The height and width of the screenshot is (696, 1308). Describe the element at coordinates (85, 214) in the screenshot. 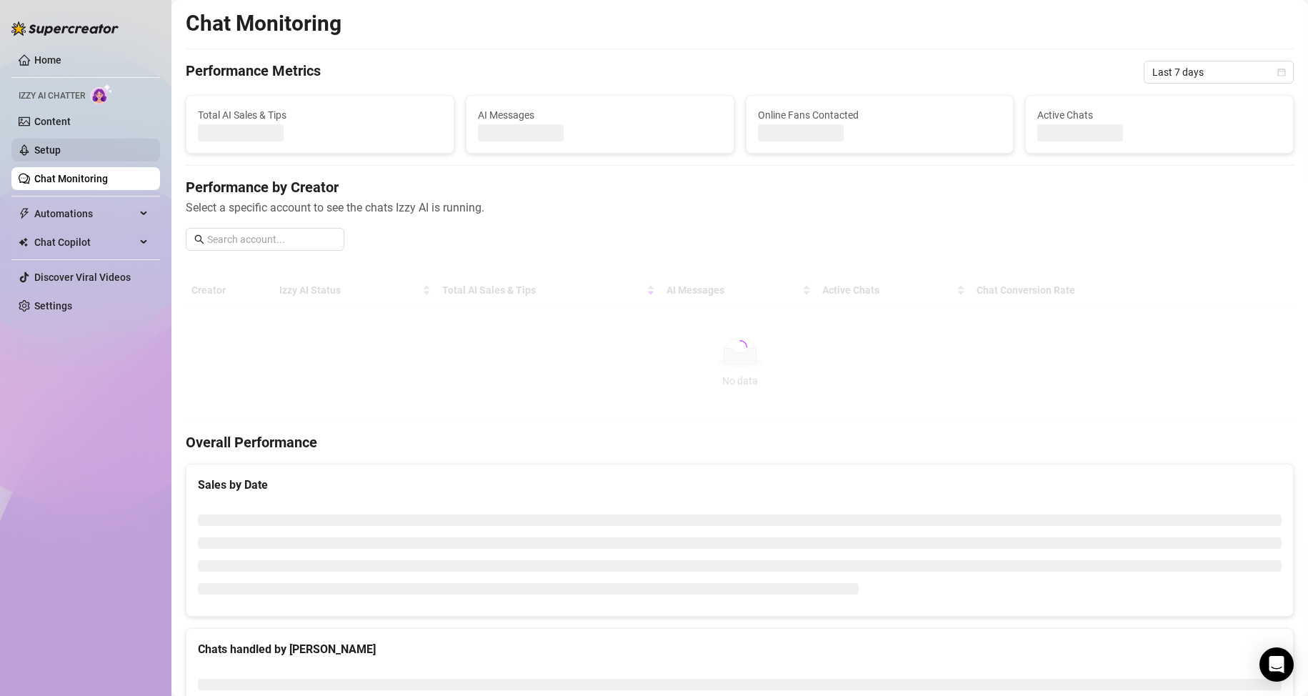

I see `span: Automations` at that location.